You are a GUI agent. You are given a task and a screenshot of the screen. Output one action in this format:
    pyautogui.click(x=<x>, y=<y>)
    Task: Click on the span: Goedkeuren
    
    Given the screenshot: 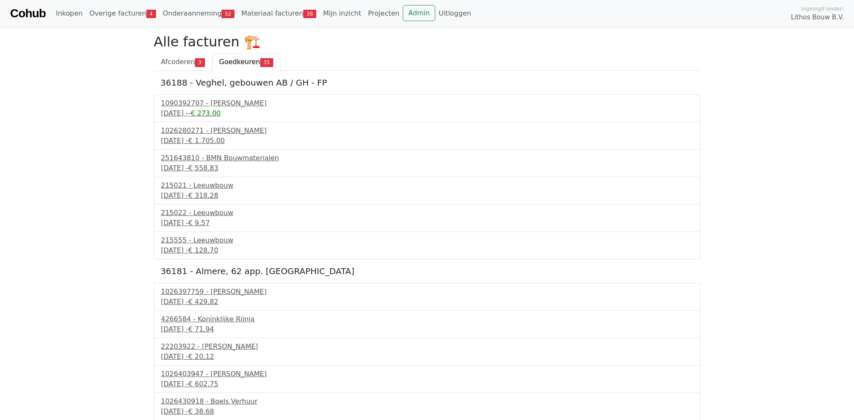 What is the action you would take?
    pyautogui.click(x=240, y=62)
    